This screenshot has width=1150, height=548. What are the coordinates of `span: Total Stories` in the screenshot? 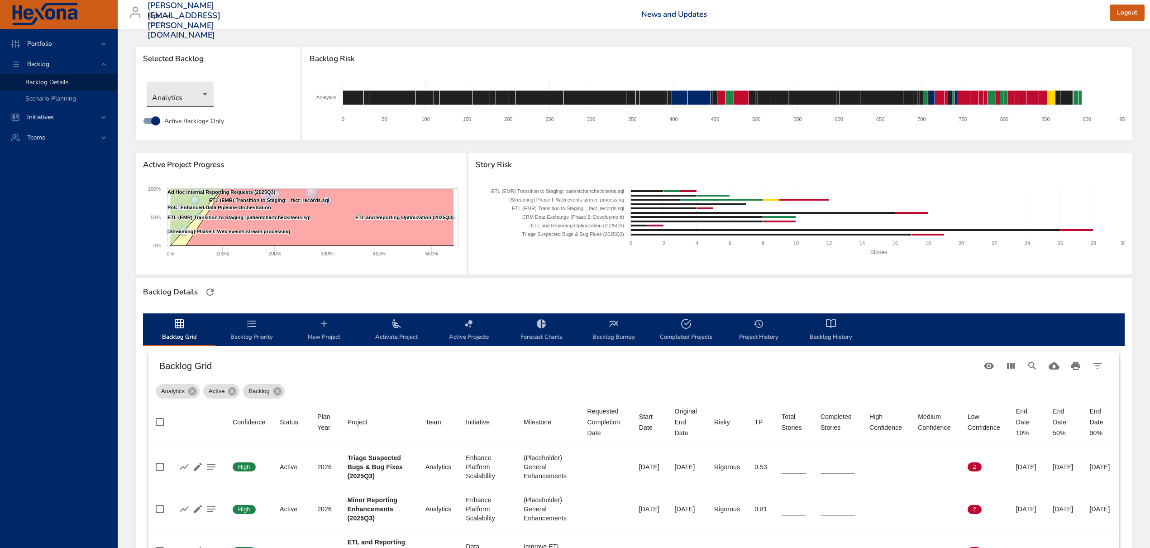 It's located at (794, 422).